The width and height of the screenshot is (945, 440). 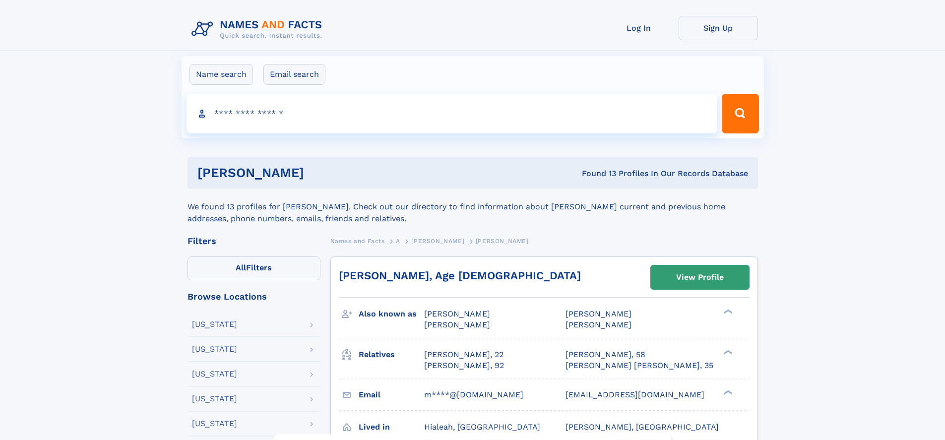 What do you see at coordinates (398, 241) in the screenshot?
I see `span: A` at bounding box center [398, 241].